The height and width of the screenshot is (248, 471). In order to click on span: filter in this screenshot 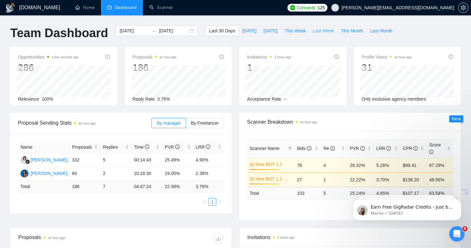, I will do `click(290, 148)`.